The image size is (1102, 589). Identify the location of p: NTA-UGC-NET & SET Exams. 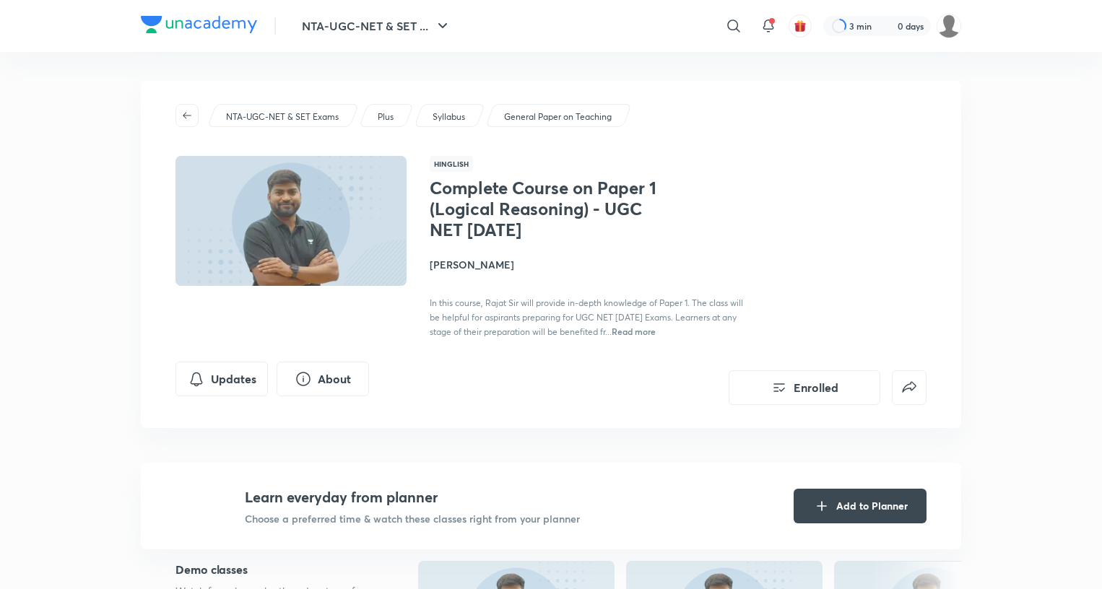
(282, 117).